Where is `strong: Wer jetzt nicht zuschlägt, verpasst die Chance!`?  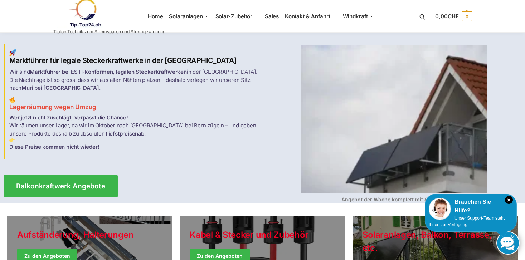 strong: Wer jetzt nicht zuschlägt, verpasst die Chance! is located at coordinates (69, 117).